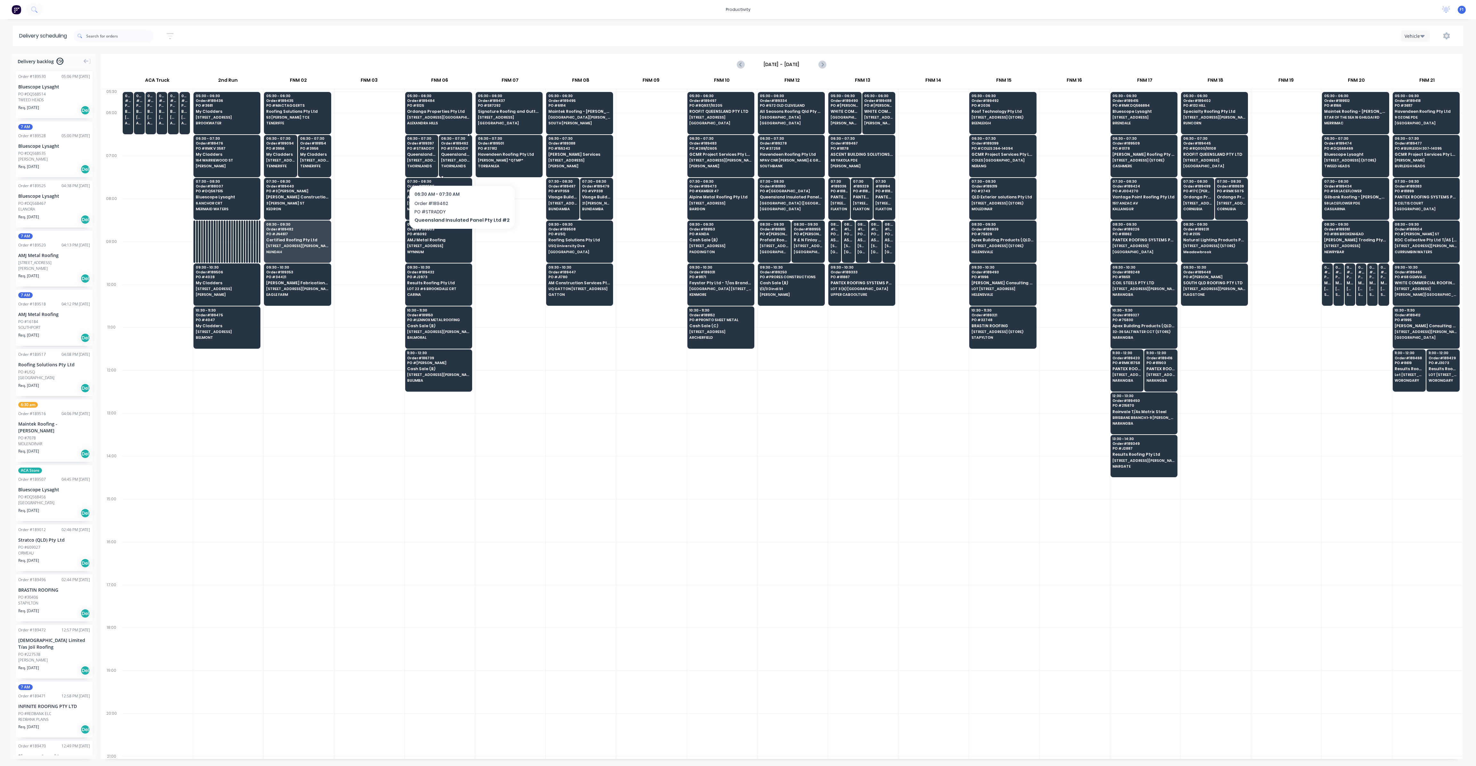  Describe the element at coordinates (227, 191) in the screenshot. I see `span: PO # DQ567515` at that location.